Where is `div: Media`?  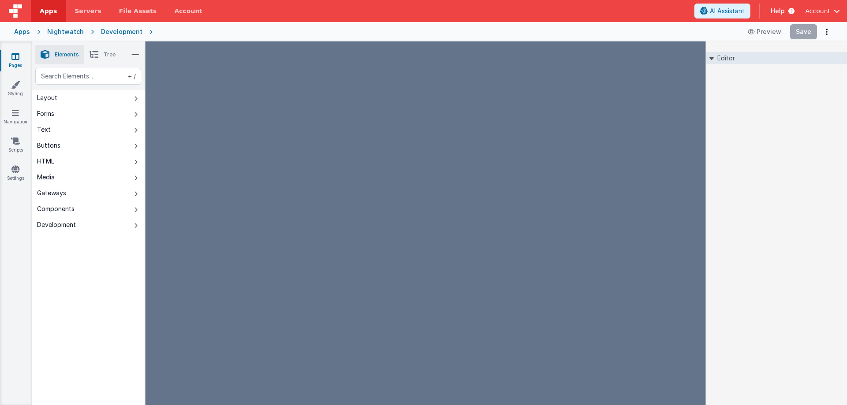 div: Media is located at coordinates (46, 177).